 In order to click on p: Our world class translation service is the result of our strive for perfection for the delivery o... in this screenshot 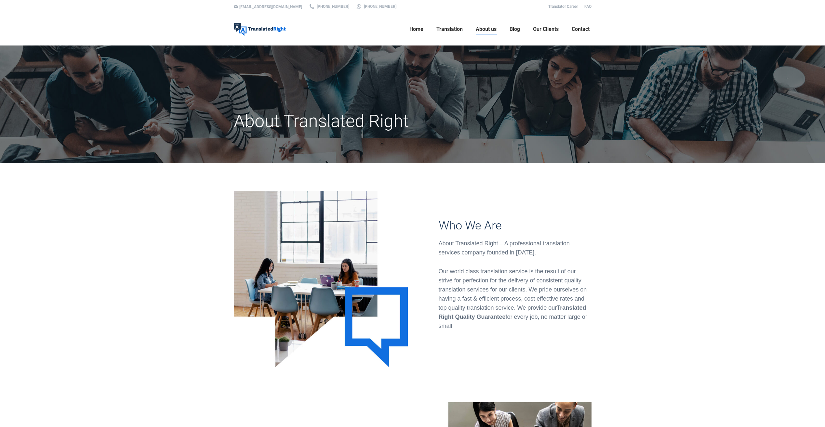, I will do `click(515, 299)`.